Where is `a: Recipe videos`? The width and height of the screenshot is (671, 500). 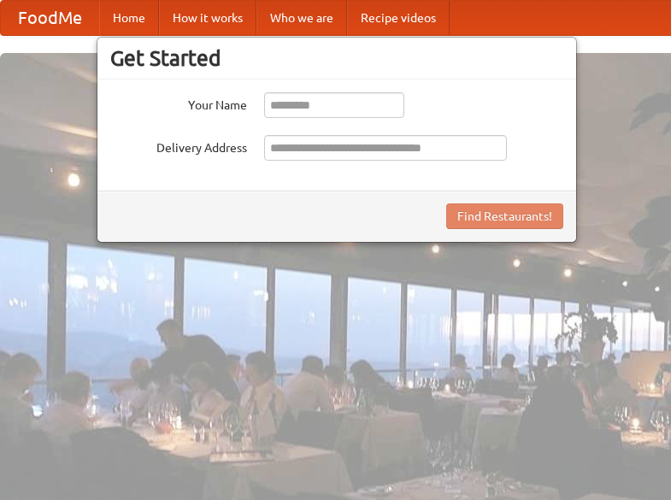
a: Recipe videos is located at coordinates (398, 18).